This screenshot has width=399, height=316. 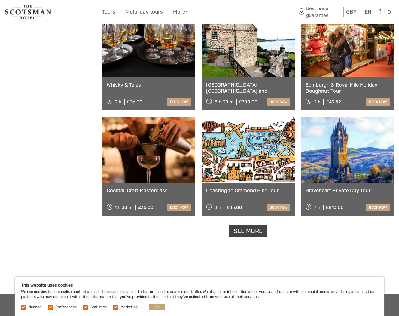 I want to click on a: Cocktail Craft Masterclass, so click(x=149, y=190).